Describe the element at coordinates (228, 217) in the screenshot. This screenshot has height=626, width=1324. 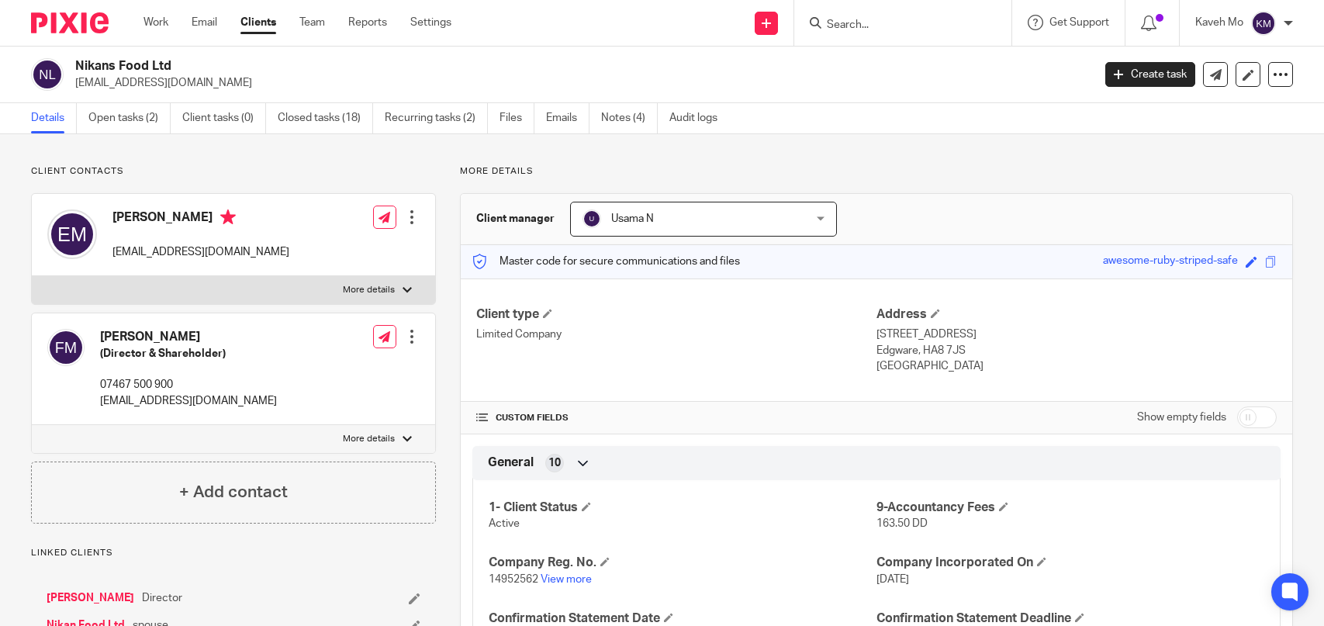
I see `i: Primary` at that location.